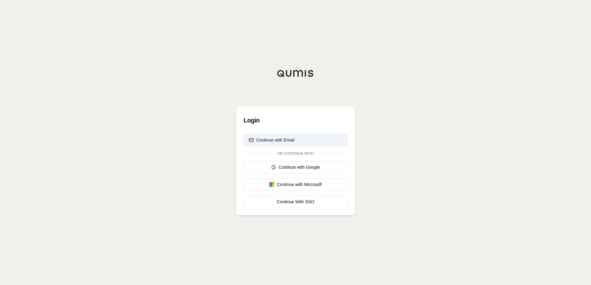 Image resolution: width=591 pixels, height=285 pixels. I want to click on a: Continue With SSO, so click(295, 202).